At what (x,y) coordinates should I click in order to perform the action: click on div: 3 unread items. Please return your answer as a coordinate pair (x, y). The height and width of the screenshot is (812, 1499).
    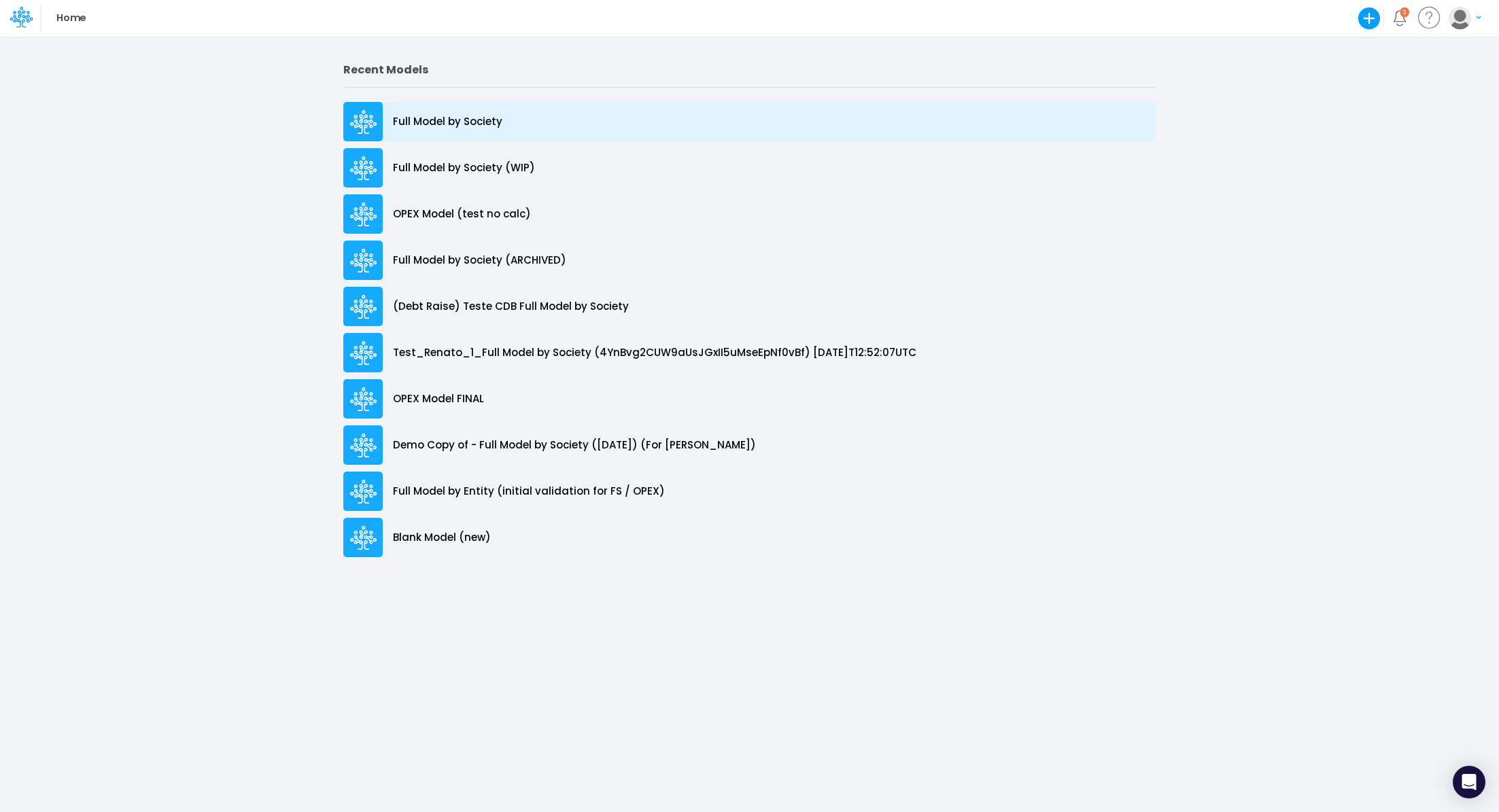
    Looking at the image, I should click on (1404, 12).